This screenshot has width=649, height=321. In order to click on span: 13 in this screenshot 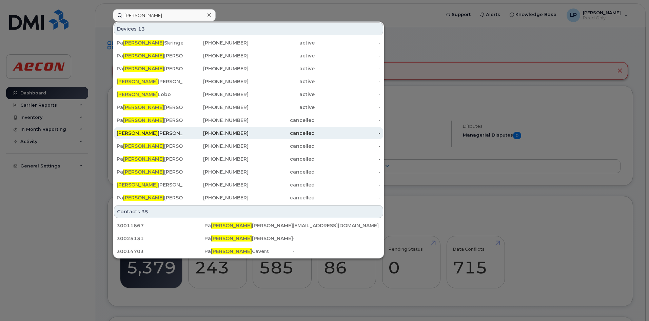, I will do `click(141, 29)`.